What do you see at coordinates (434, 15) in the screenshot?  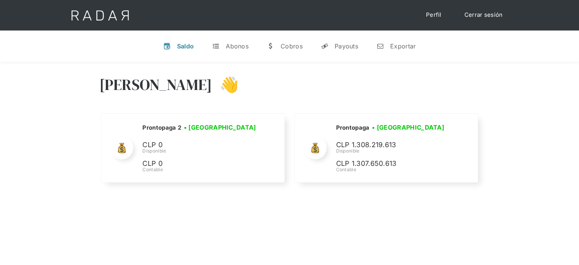 I see `a: Perfil` at bounding box center [434, 15].